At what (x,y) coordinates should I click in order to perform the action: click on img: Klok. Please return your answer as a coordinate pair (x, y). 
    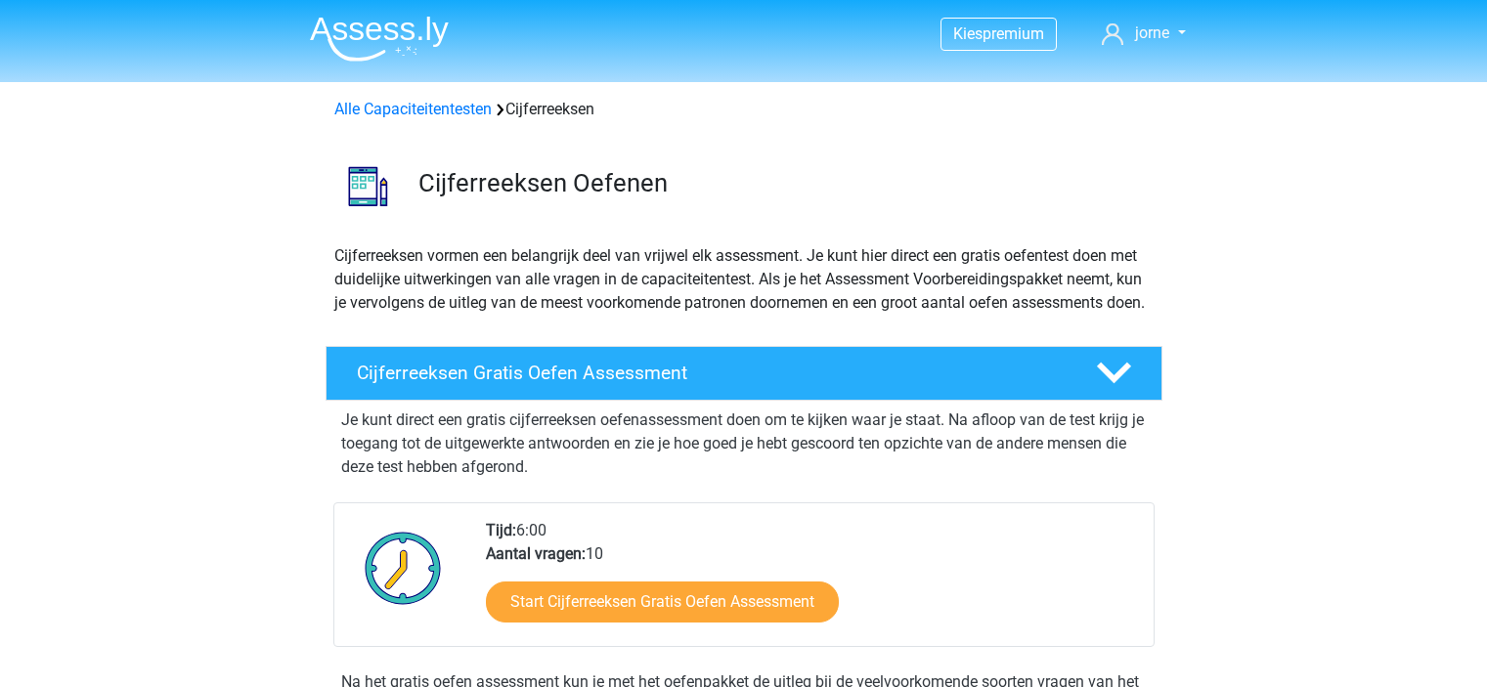
    Looking at the image, I should click on (403, 568).